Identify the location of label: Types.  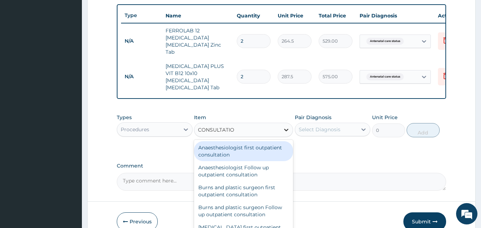
(124, 118).